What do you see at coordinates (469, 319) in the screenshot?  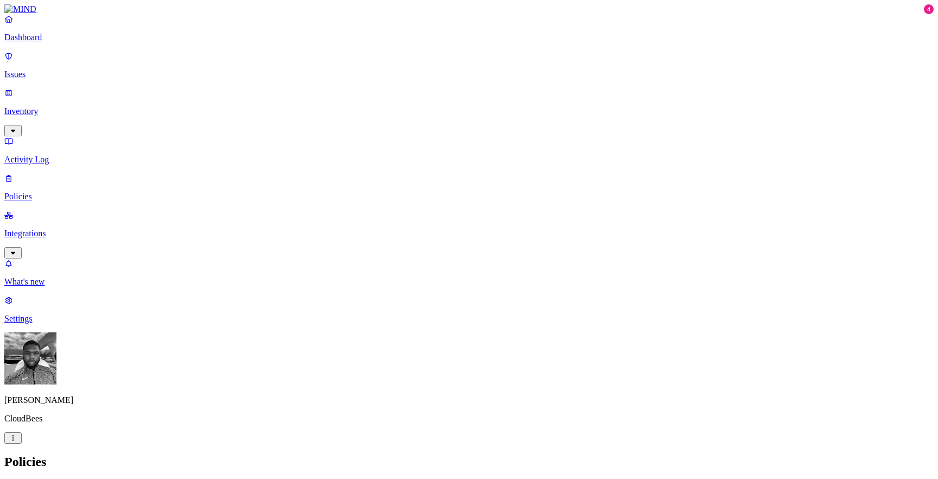 I see `p: Settings` at bounding box center [469, 319].